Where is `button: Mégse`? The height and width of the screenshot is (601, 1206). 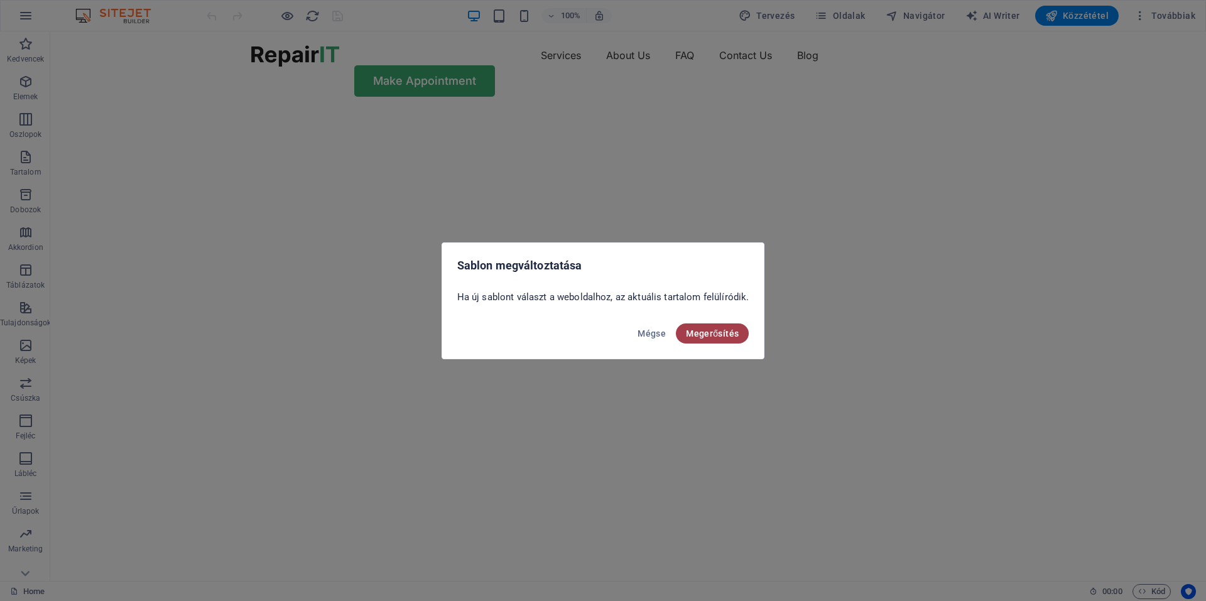
button: Mégse is located at coordinates (651, 334).